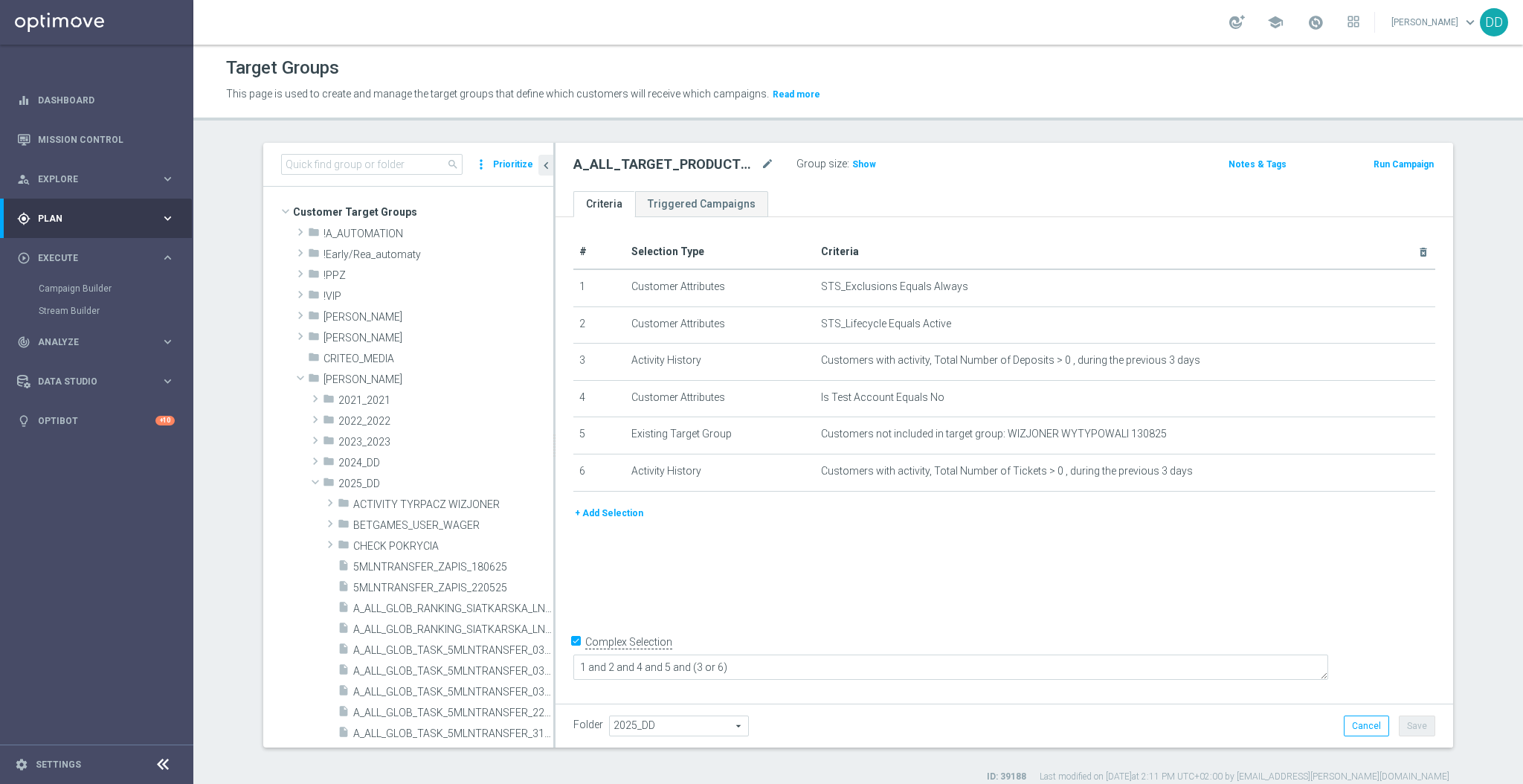  I want to click on div: Explore, so click(88, 180).